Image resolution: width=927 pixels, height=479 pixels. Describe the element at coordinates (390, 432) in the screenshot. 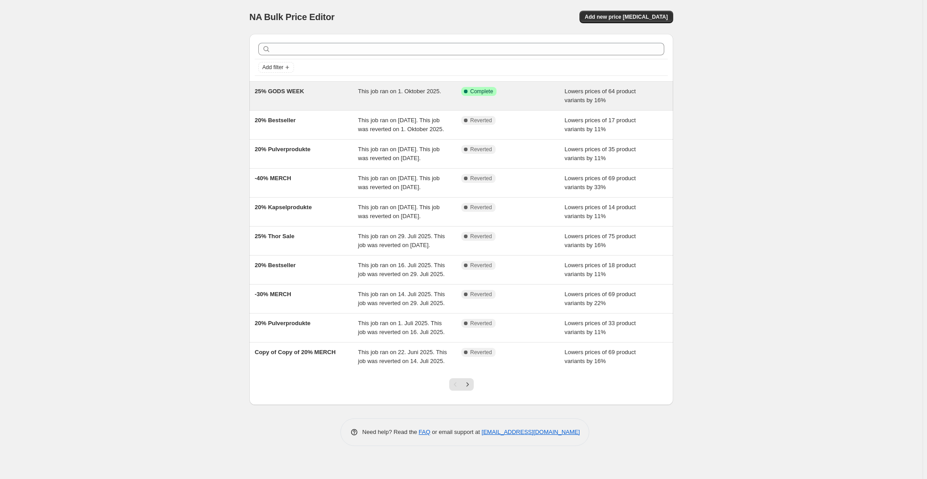

I see `span: Need help? Read the` at that location.